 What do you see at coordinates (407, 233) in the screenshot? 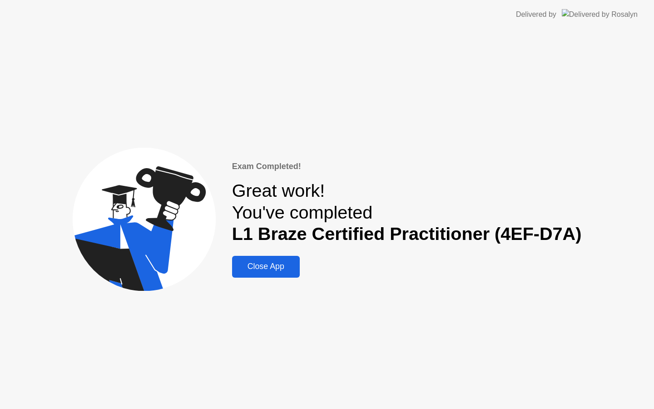
I see `b: L1 Braze Certified Practitioner (4EF-D7A)` at bounding box center [407, 233].